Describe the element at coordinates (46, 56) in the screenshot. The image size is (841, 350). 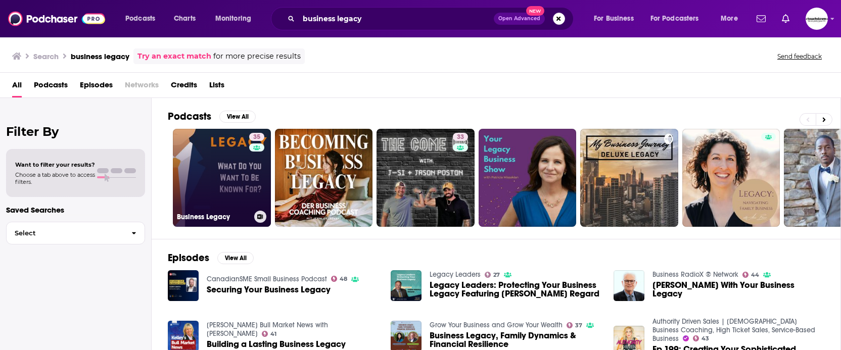
I see `h3: Search` at that location.